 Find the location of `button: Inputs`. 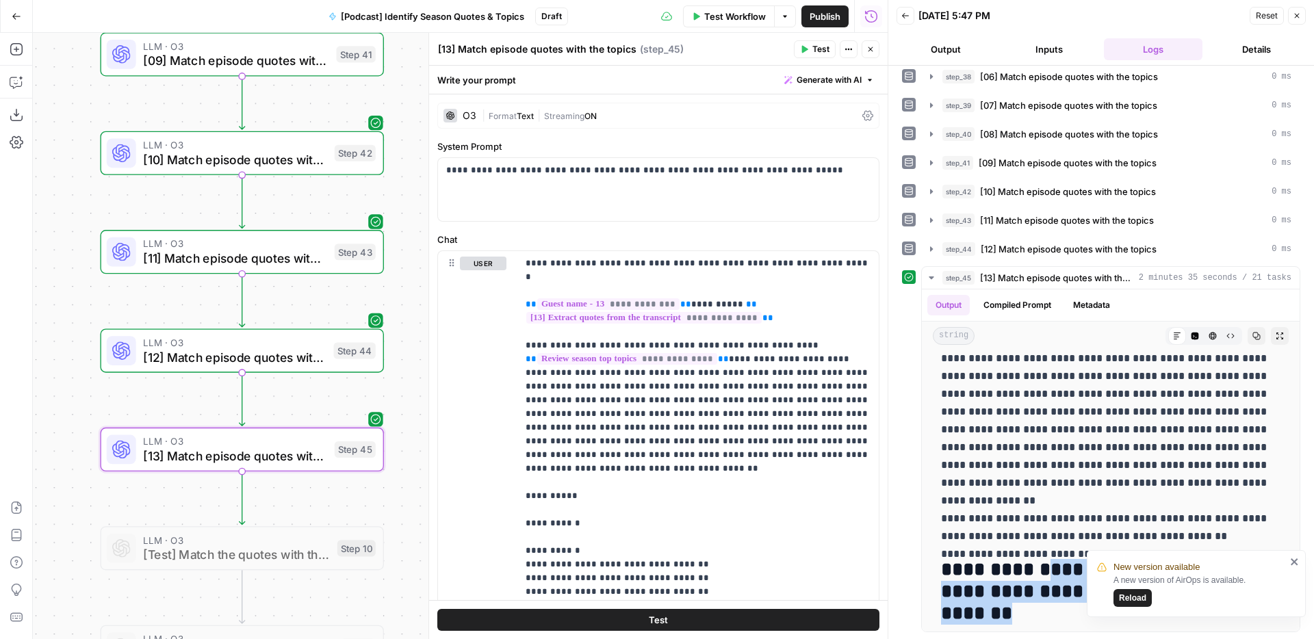

button: Inputs is located at coordinates (1050, 49).